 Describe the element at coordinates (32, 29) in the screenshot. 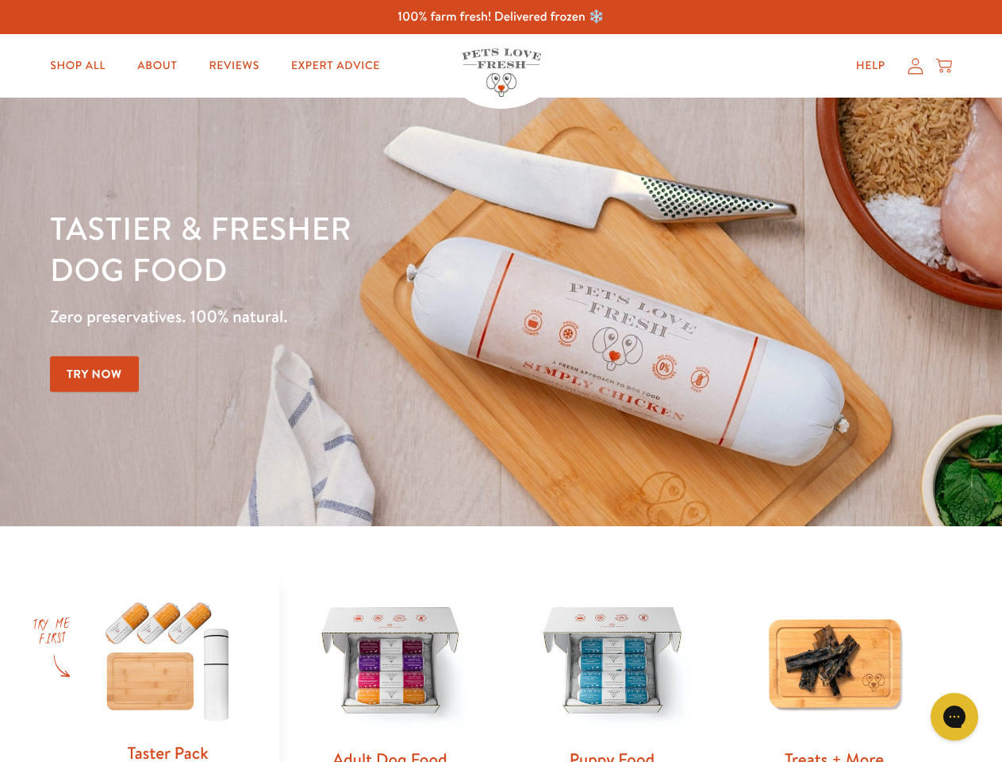

I see `button: Gorgias live chat` at that location.